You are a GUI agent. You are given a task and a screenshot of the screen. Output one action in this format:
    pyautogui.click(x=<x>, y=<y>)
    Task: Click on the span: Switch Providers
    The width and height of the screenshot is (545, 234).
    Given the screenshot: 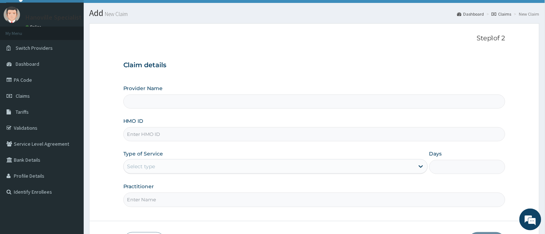 What is the action you would take?
    pyautogui.click(x=34, y=48)
    